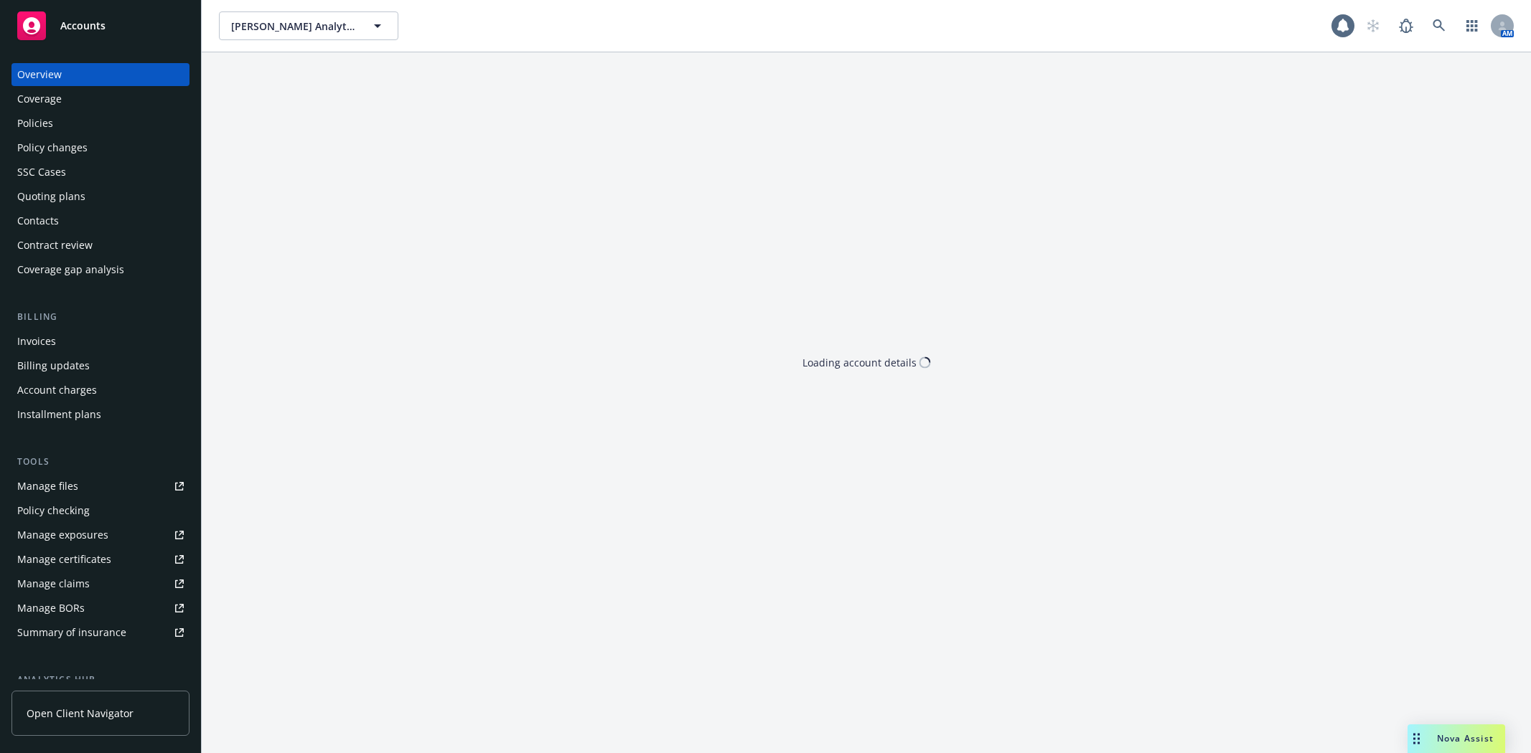  What do you see at coordinates (100, 487) in the screenshot?
I see `a: Manage files` at bounding box center [100, 487].